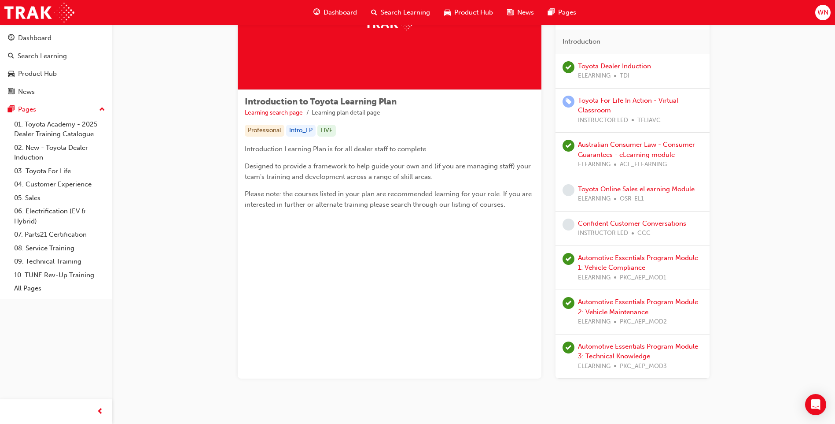  What do you see at coordinates (628, 105) in the screenshot?
I see `a: Toyota For Life In Action - Virtual Classroom` at bounding box center [628, 105].